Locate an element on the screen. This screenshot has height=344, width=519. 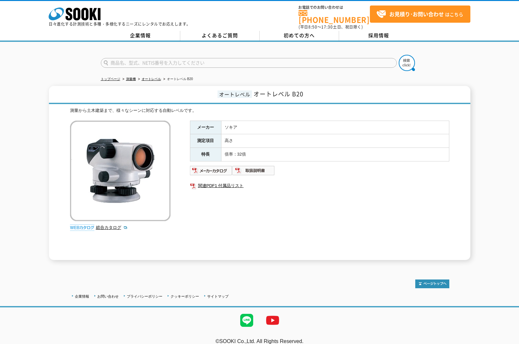
img: btn_search.png is located at coordinates (407, 63).